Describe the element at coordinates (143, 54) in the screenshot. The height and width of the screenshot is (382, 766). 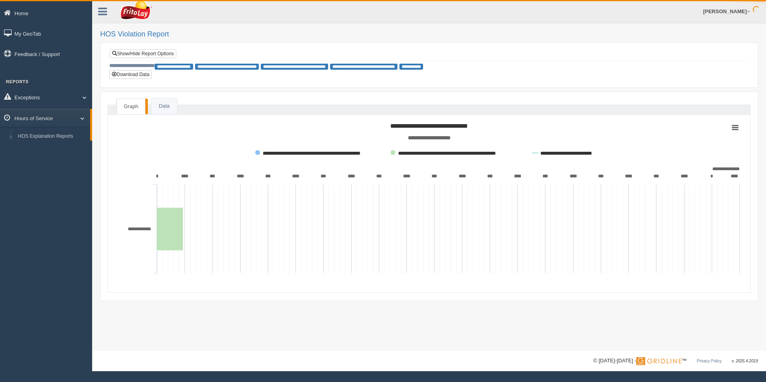
I see `a: Show/Hide Report Options` at that location.